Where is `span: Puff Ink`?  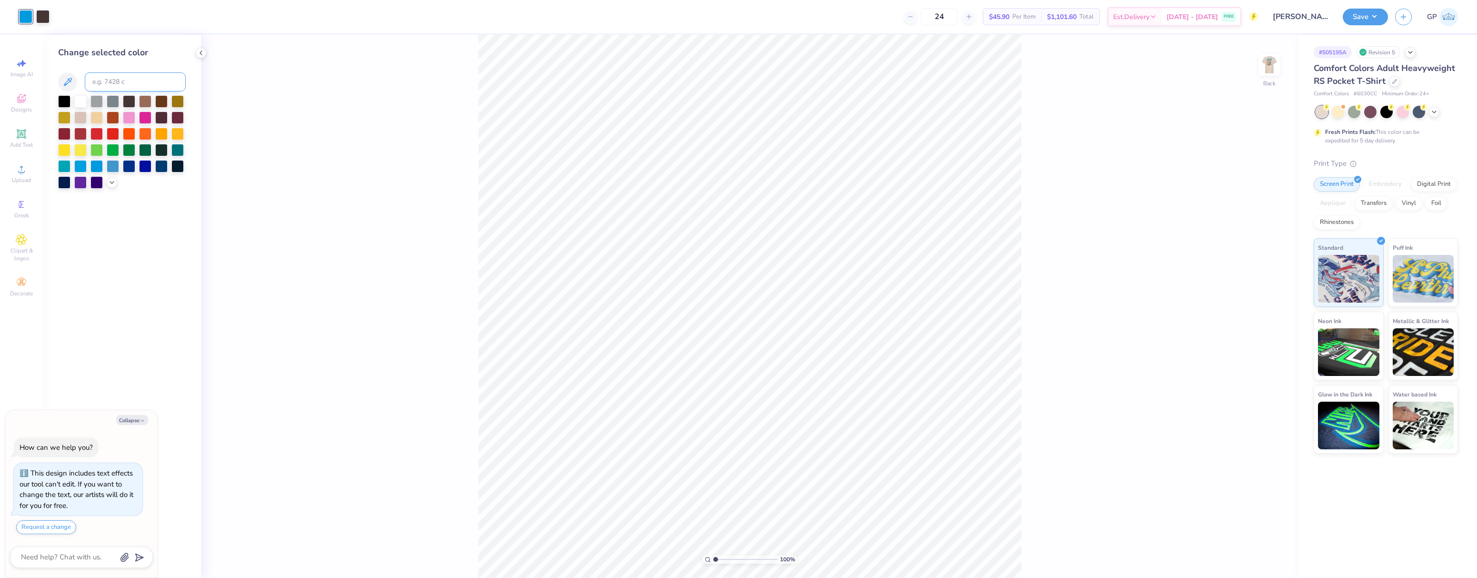
span: Puff Ink is located at coordinates (1403, 247).